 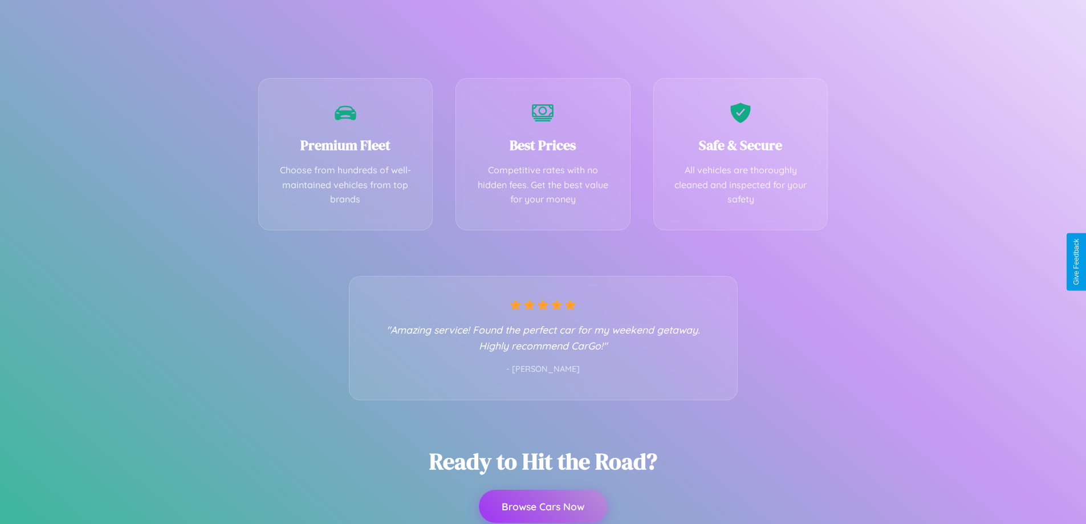 I want to click on p: All vehicles are thoroughly cleaned and inspected for your safety, so click(x=740, y=185).